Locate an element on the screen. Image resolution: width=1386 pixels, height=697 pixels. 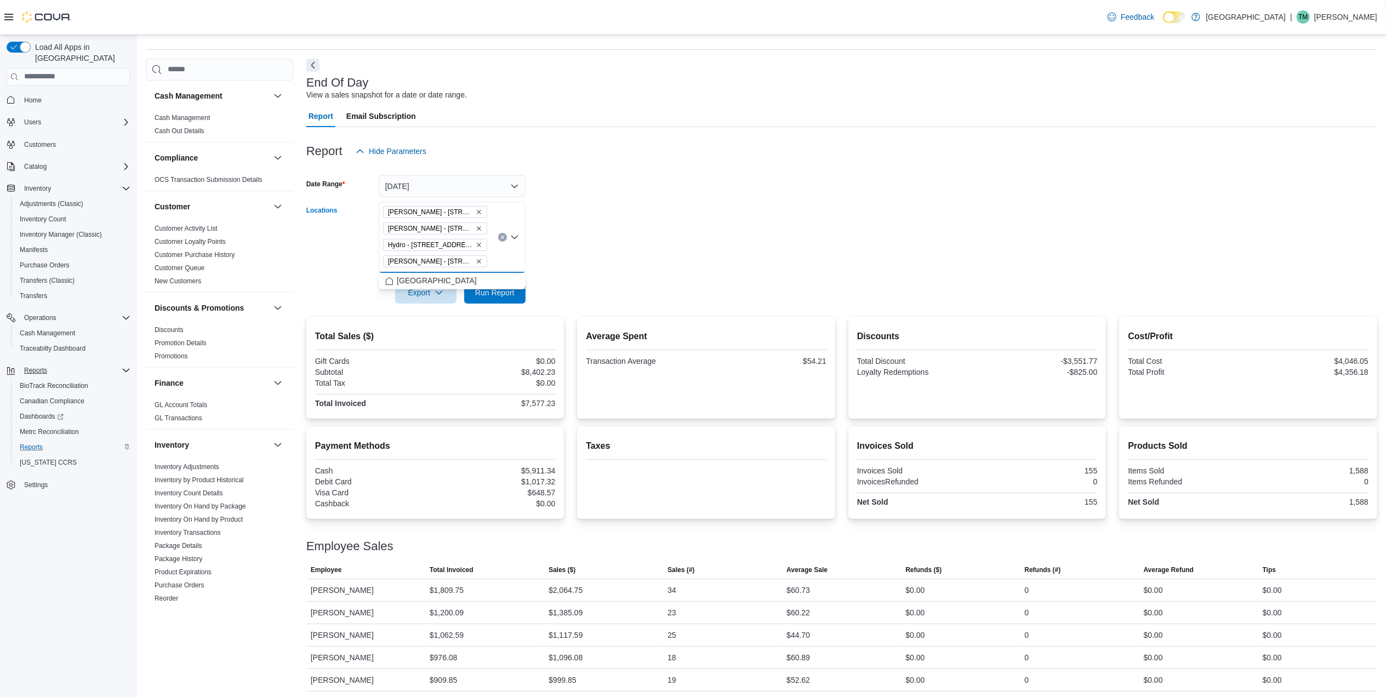
span: Cash Out Details is located at coordinates (179, 131).